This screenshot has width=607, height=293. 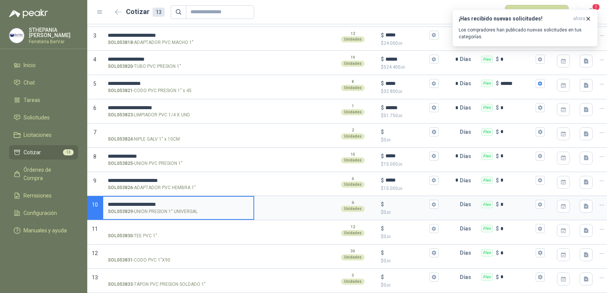 What do you see at coordinates (95, 132) in the screenshot?
I see `span: 7` at bounding box center [95, 132].